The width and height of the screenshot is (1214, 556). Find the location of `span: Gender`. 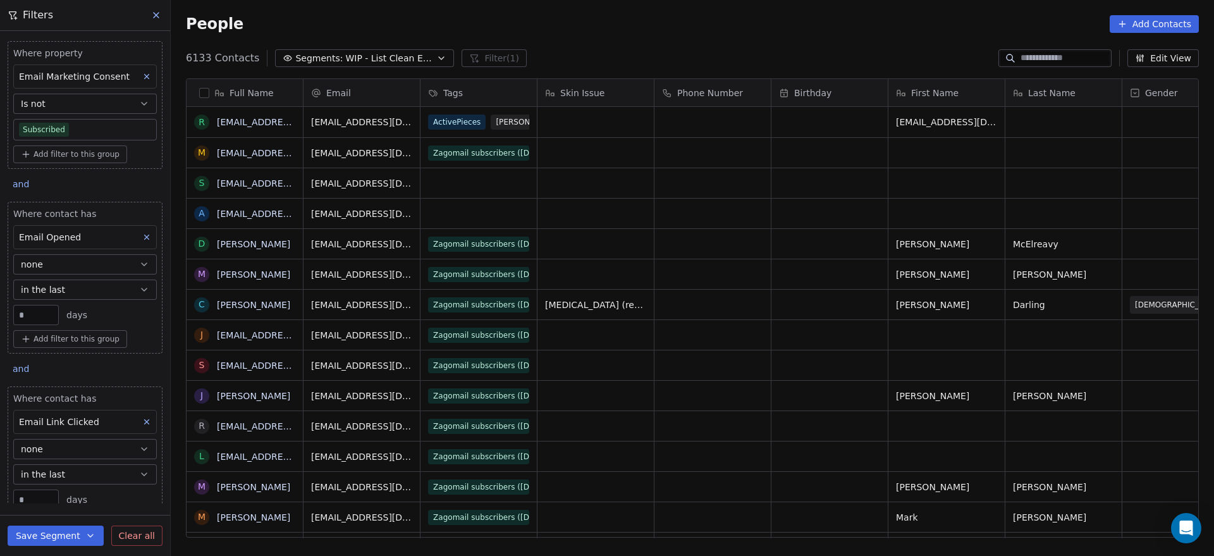

span: Gender is located at coordinates (1161, 93).